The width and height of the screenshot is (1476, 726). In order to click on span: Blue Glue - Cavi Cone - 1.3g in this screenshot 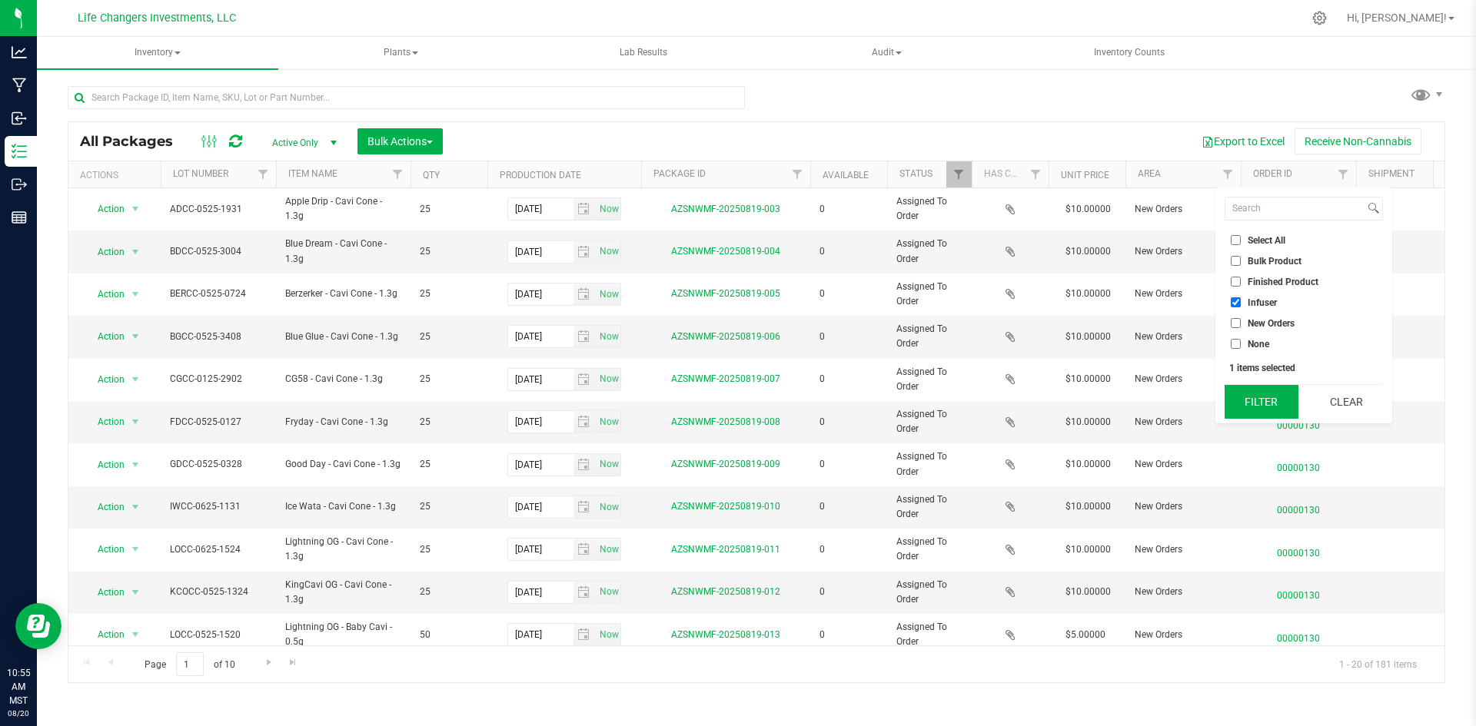, I will do `click(343, 337)`.